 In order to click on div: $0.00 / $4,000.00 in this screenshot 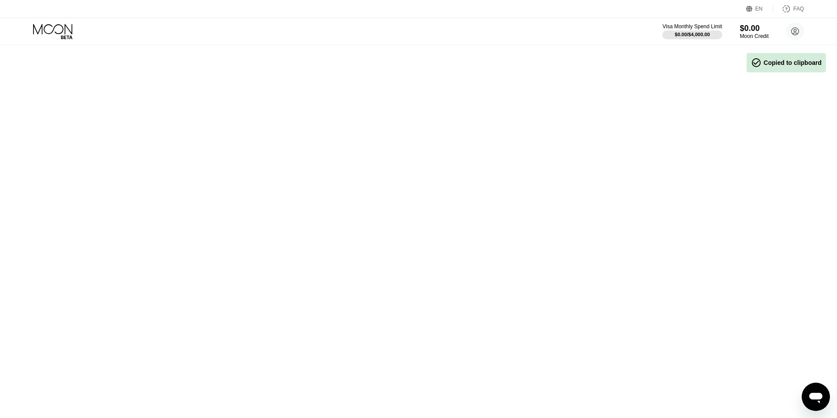, I will do `click(692, 34)`.